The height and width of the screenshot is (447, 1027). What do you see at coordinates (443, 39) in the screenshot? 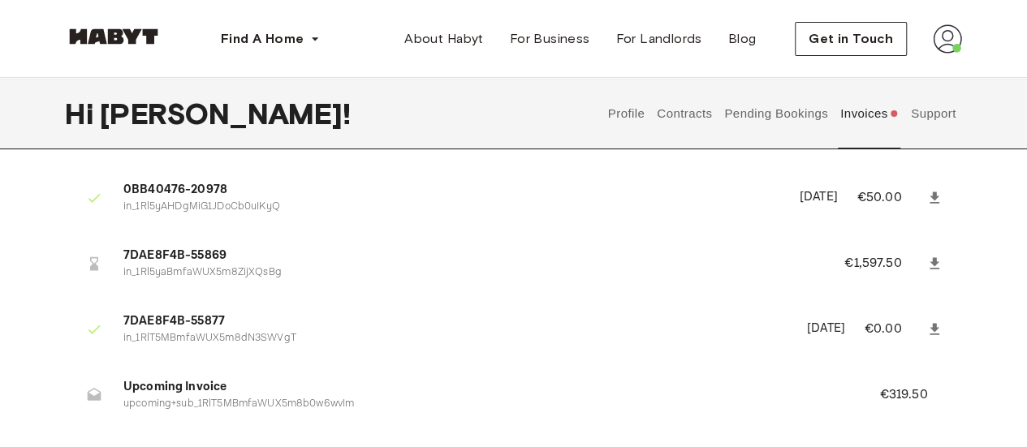
I see `a: About Habyt` at bounding box center [443, 39].